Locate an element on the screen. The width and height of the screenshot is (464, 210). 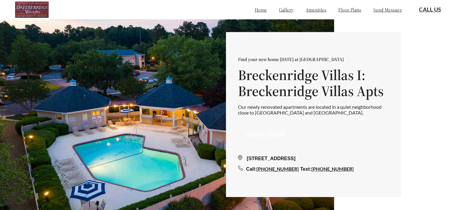
a: home is located at coordinates (261, 10).